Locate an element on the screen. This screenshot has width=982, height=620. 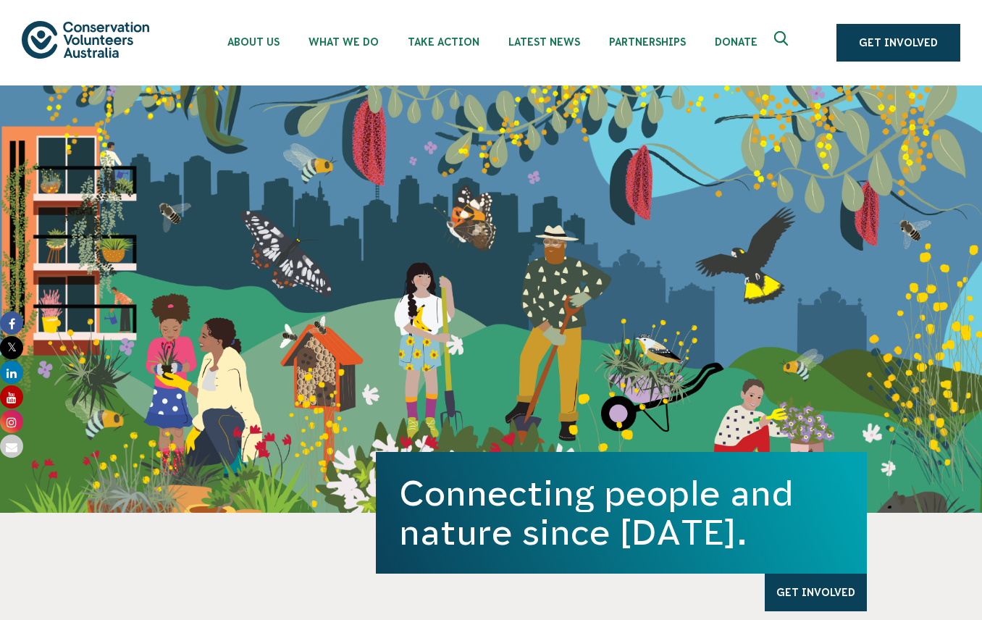
span: What We Do is located at coordinates (343, 42).